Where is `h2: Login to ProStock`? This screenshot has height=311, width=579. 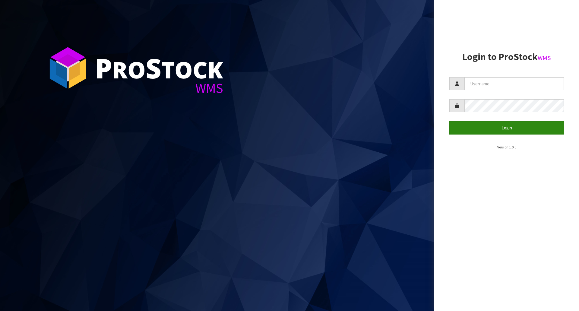
h2: Login to ProStock is located at coordinates (506, 57).